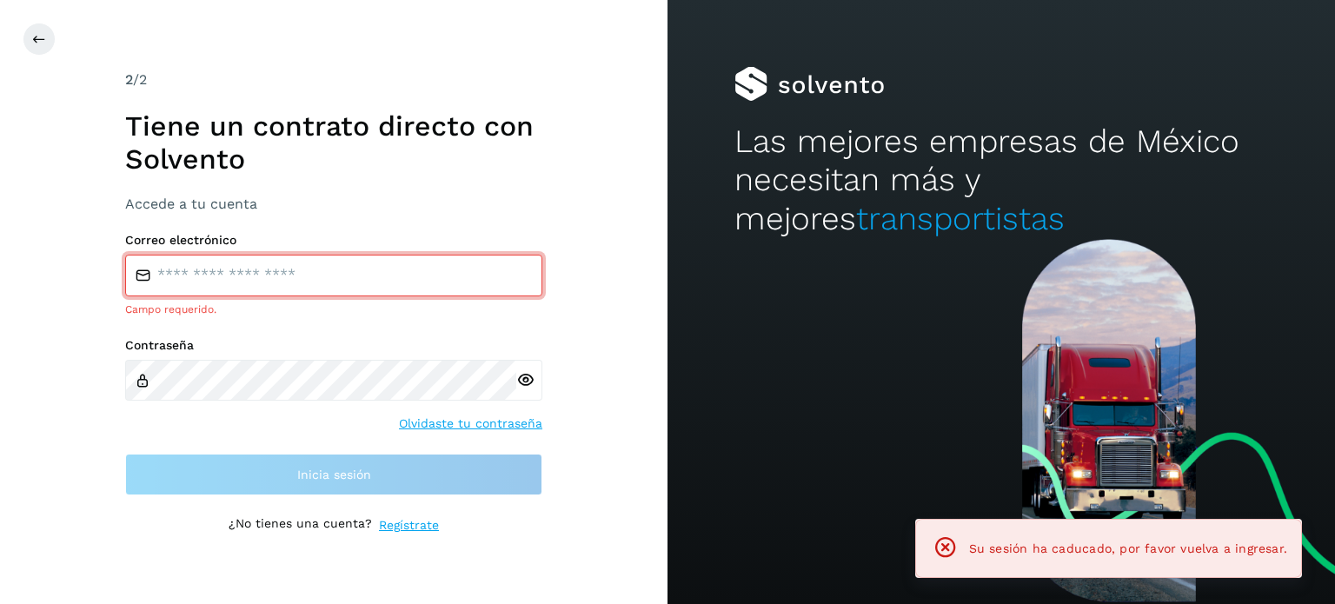 The height and width of the screenshot is (604, 1335). I want to click on h2: Las mejores empresas de México necesitan más y mejores, so click(1001, 180).